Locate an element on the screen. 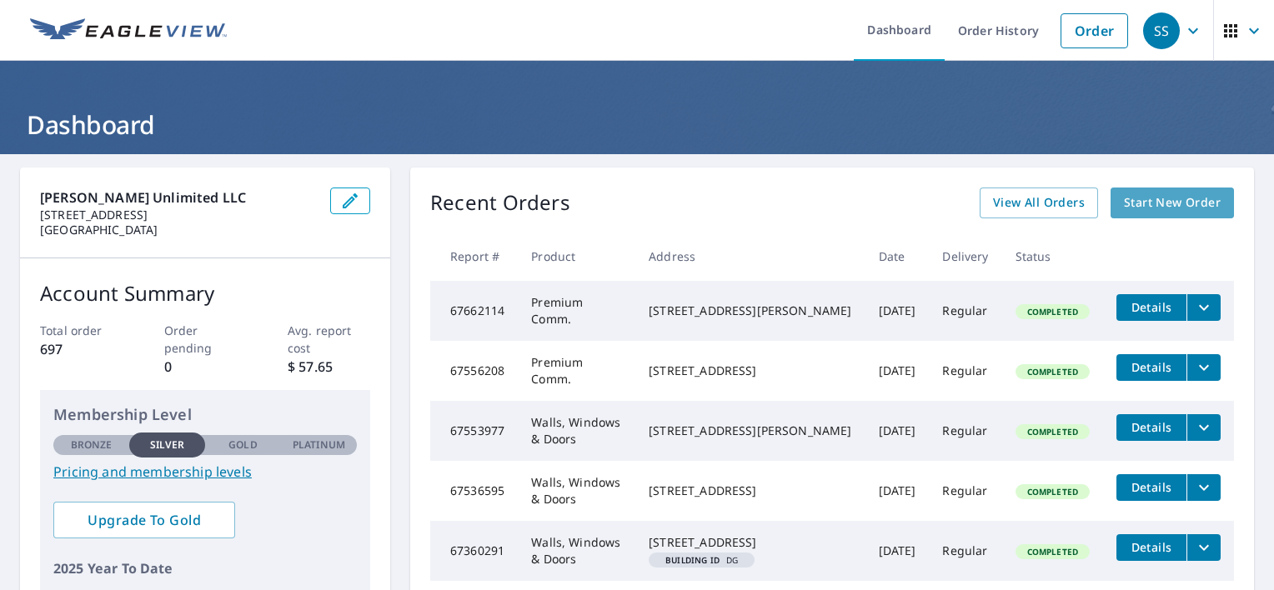 The image size is (1274, 590). h1: Dashboard is located at coordinates (637, 124).